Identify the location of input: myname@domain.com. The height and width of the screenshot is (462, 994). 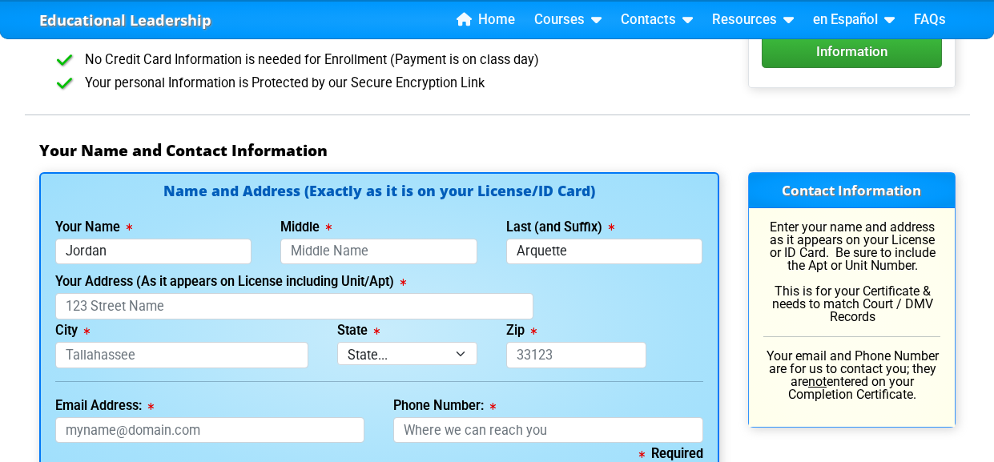
(210, 430).